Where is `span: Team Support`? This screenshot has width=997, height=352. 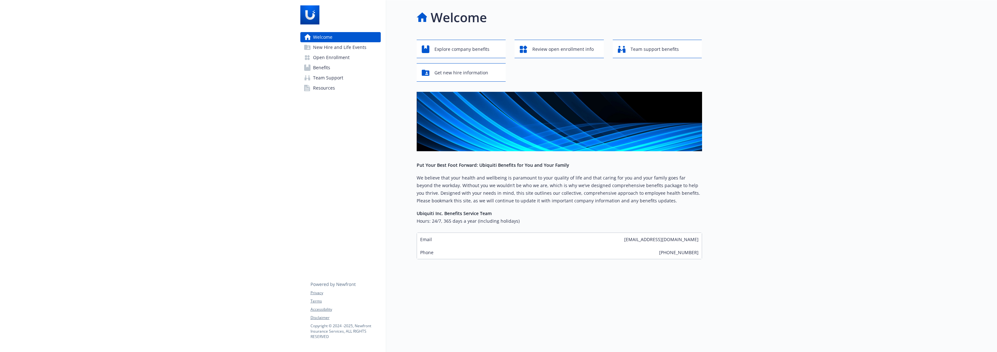 span: Team Support is located at coordinates (328, 78).